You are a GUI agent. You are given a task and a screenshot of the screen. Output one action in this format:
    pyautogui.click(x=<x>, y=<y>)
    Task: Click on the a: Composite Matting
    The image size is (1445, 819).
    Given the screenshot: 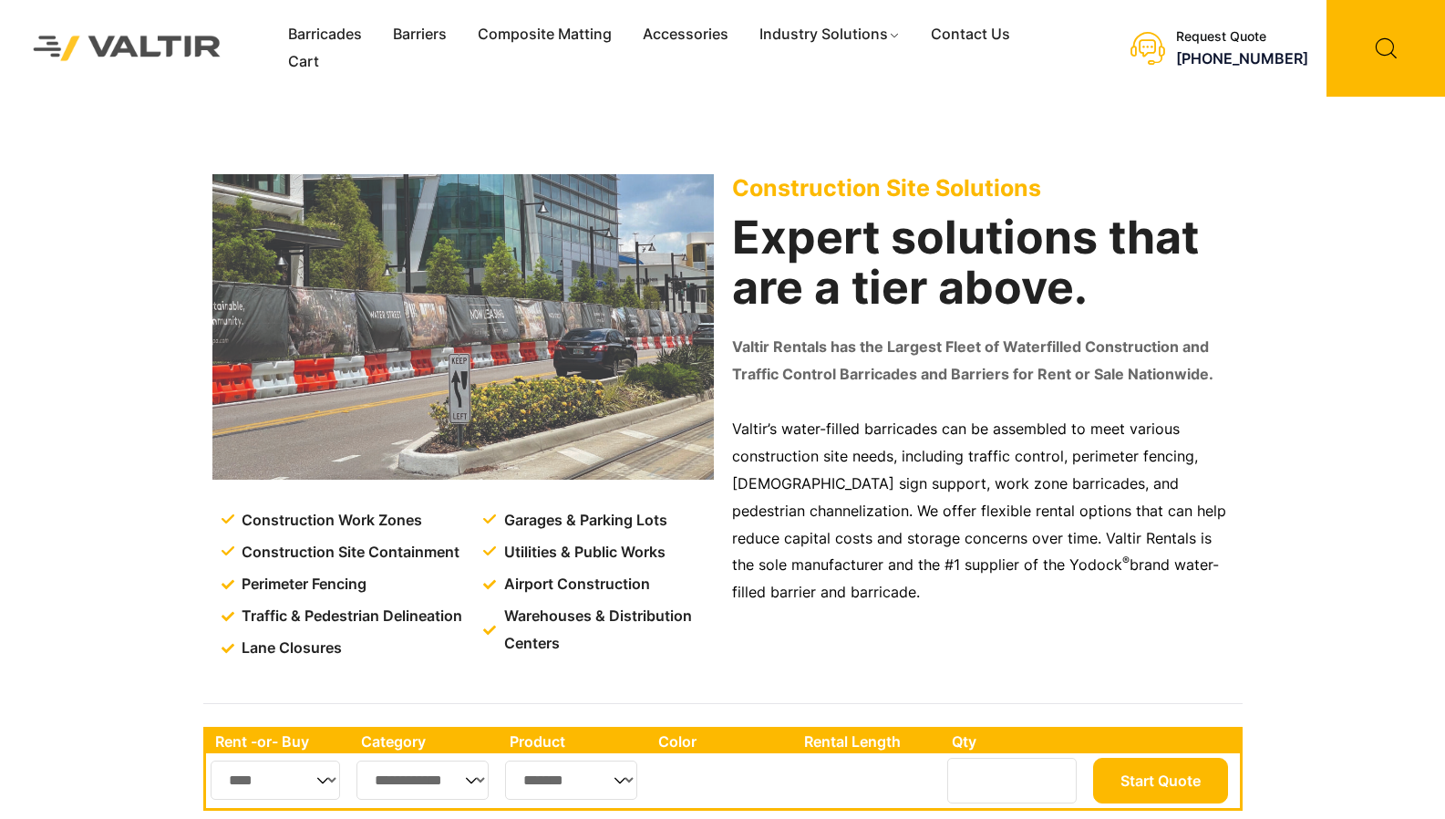 What is the action you would take?
    pyautogui.click(x=544, y=35)
    